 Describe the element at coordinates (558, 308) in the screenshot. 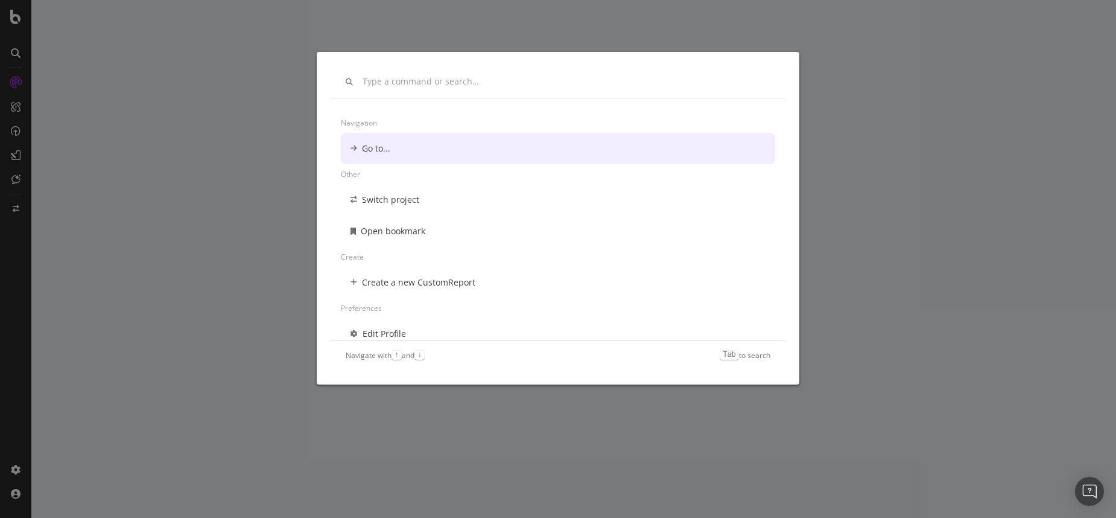

I see `div: Preferences` at that location.